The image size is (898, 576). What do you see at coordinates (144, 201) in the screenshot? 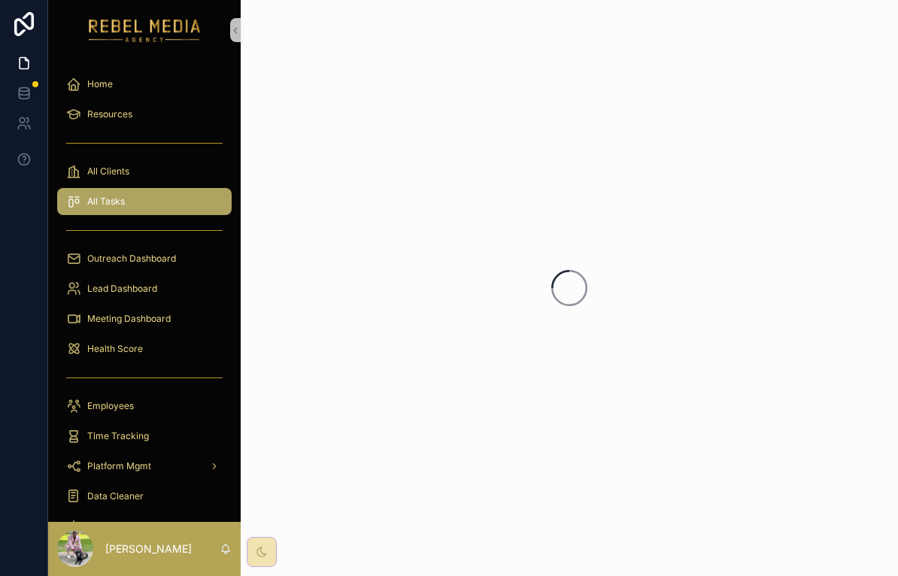
I see `a: All Tasks` at bounding box center [144, 201].